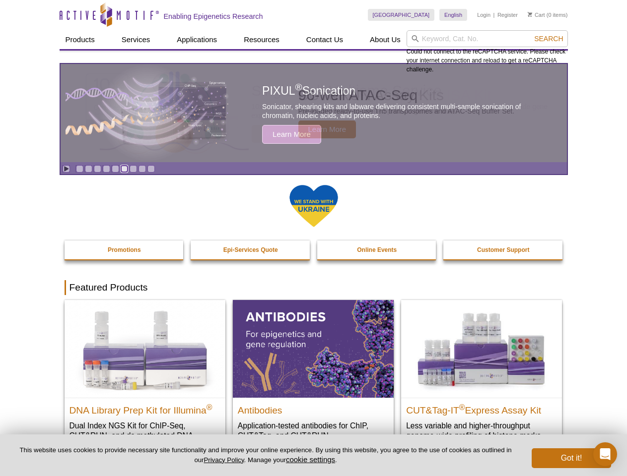 The image size is (627, 476). Describe the element at coordinates (403, 111) in the screenshot. I see `p: Sonicator, shearing kits and labware delivering consistent multi-sample sonication of chromatin, ...` at that location.